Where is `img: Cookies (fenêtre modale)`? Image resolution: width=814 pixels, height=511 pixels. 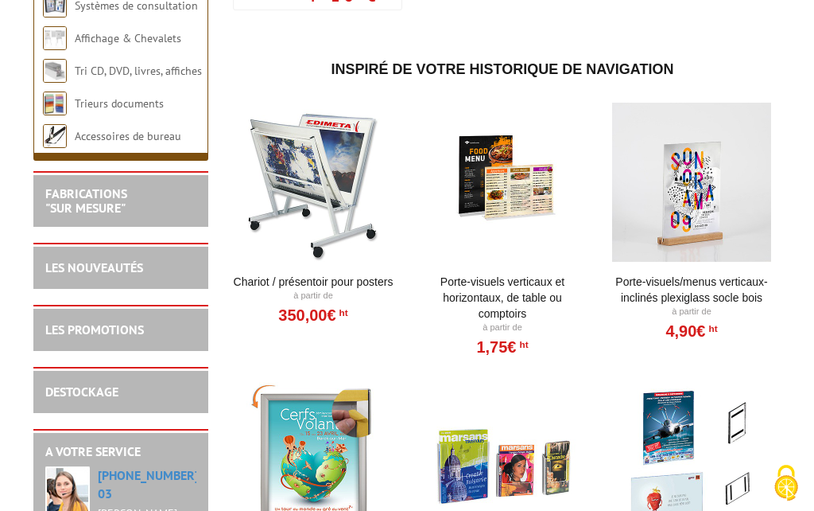 img: Cookies (fenêtre modale) is located at coordinates (787, 483).